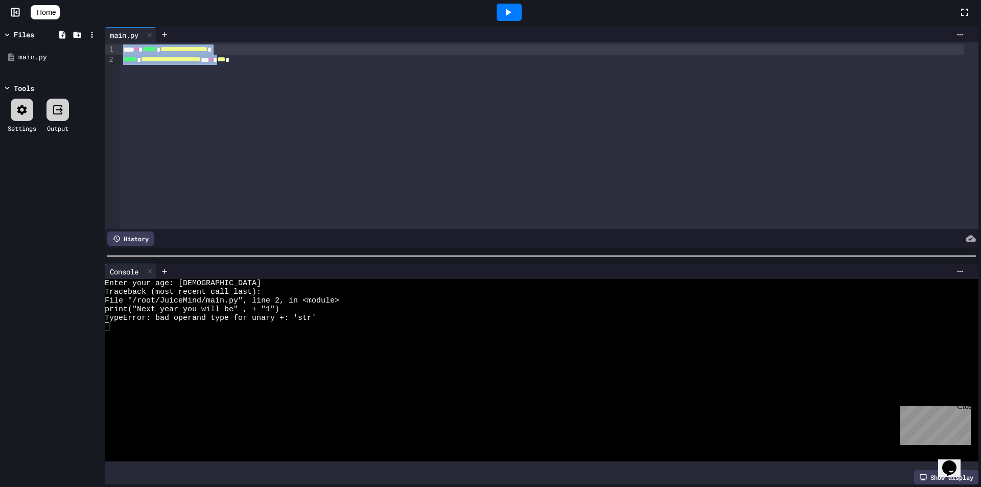 The height and width of the screenshot is (487, 981). I want to click on span: print("Next year you will be" , + "1"), so click(192, 309).